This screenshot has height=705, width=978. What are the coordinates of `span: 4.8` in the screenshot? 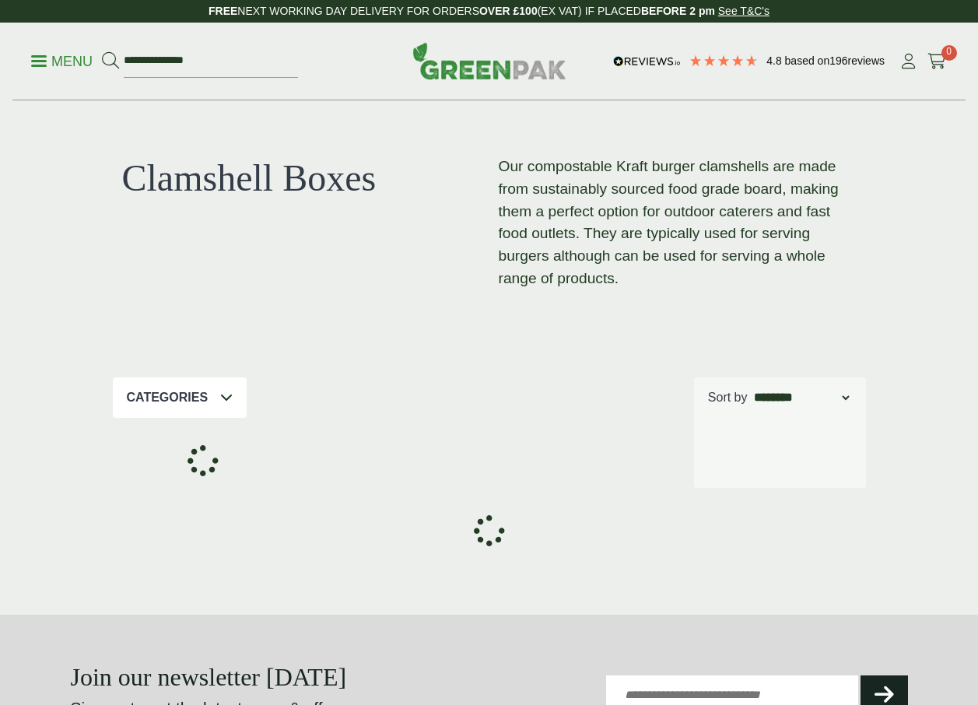 It's located at (775, 61).